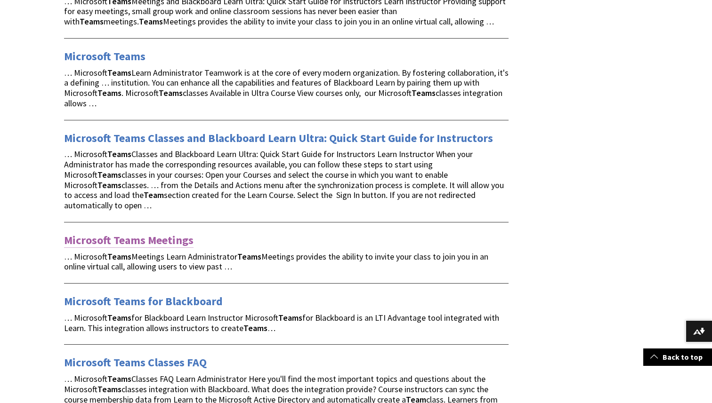  What do you see at coordinates (286, 88) in the screenshot?
I see `span: … Microsoft Learn Administrator Teamwork is at the core of every modern organization. By fosterin...` at bounding box center [286, 88].